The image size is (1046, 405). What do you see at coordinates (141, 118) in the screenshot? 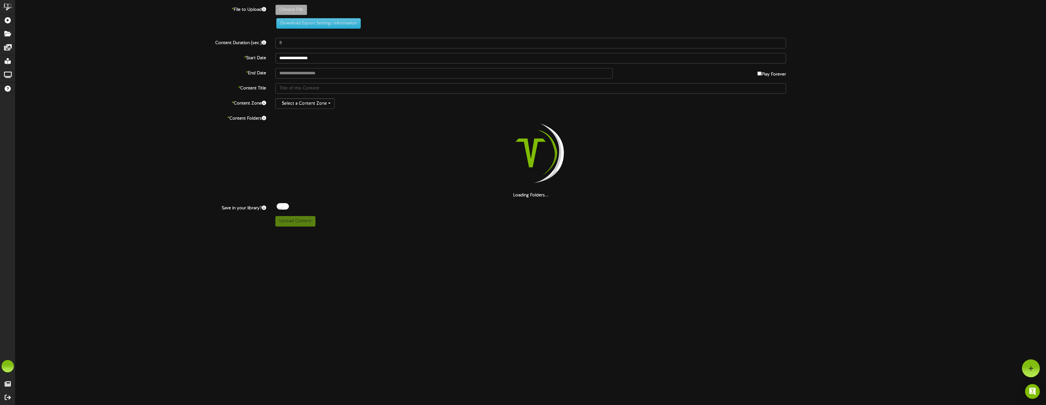
I see `label: Content Folders` at bounding box center [141, 118].